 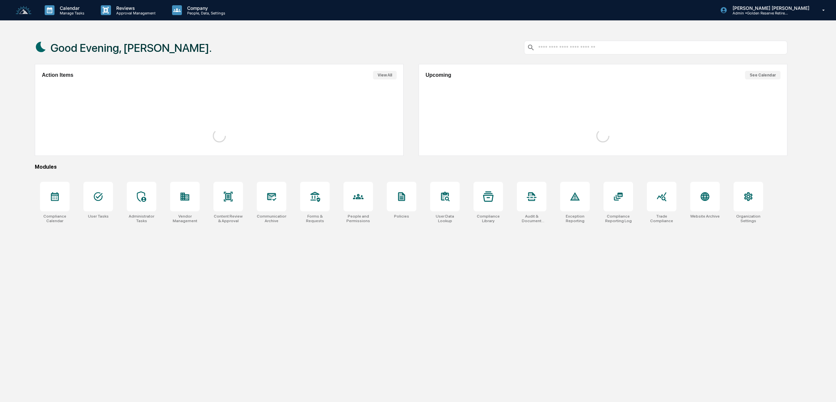 I want to click on h2: Upcoming, so click(x=439, y=75).